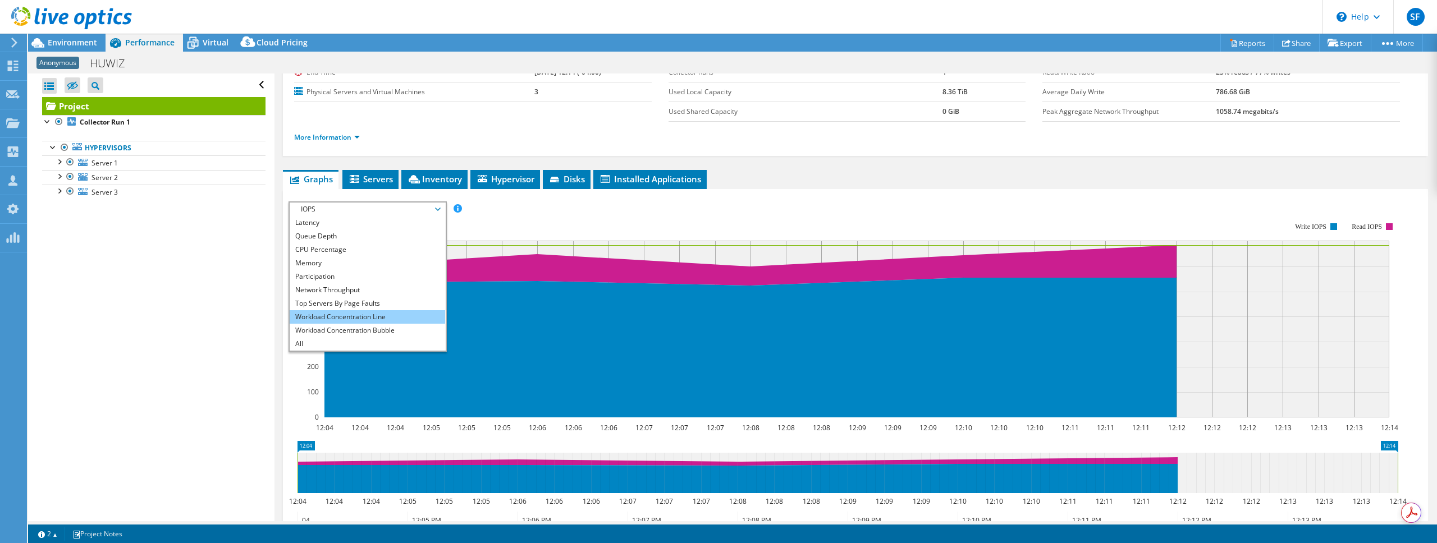 This screenshot has height=543, width=1437. What do you see at coordinates (1415, 17) in the screenshot?
I see `span: SF` at bounding box center [1415, 17].